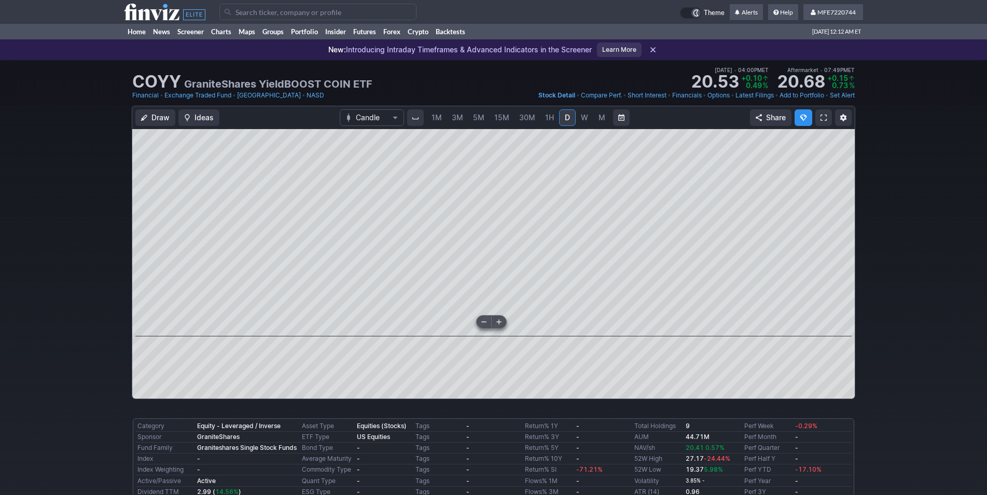 This screenshot has height=495, width=987. Describe the element at coordinates (695, 481) in the screenshot. I see `small: 3.85% -` at that location.